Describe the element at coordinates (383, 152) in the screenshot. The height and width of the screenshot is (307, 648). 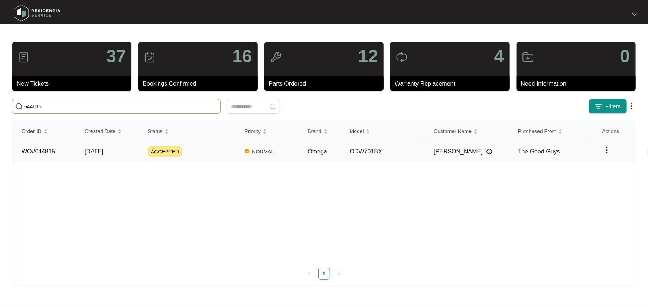
I see `td: ODW701BX` at that location.